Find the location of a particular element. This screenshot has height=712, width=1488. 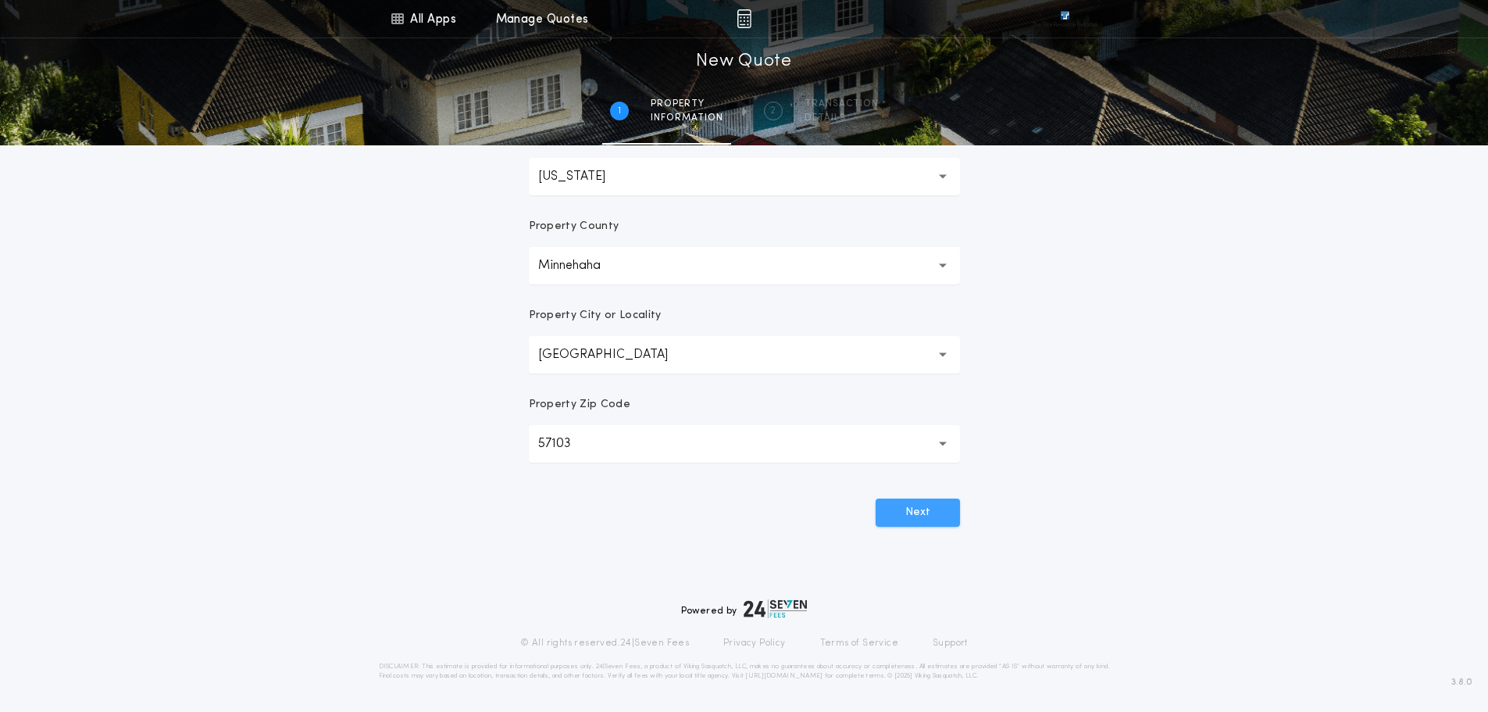

img: vs-icon is located at coordinates (1065, 19).